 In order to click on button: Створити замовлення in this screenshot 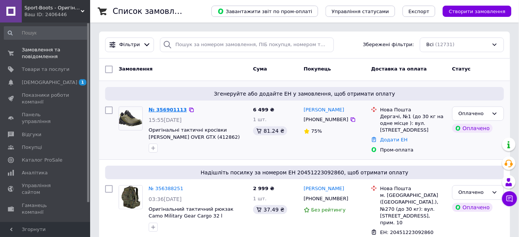, I will do `click(477, 11)`.